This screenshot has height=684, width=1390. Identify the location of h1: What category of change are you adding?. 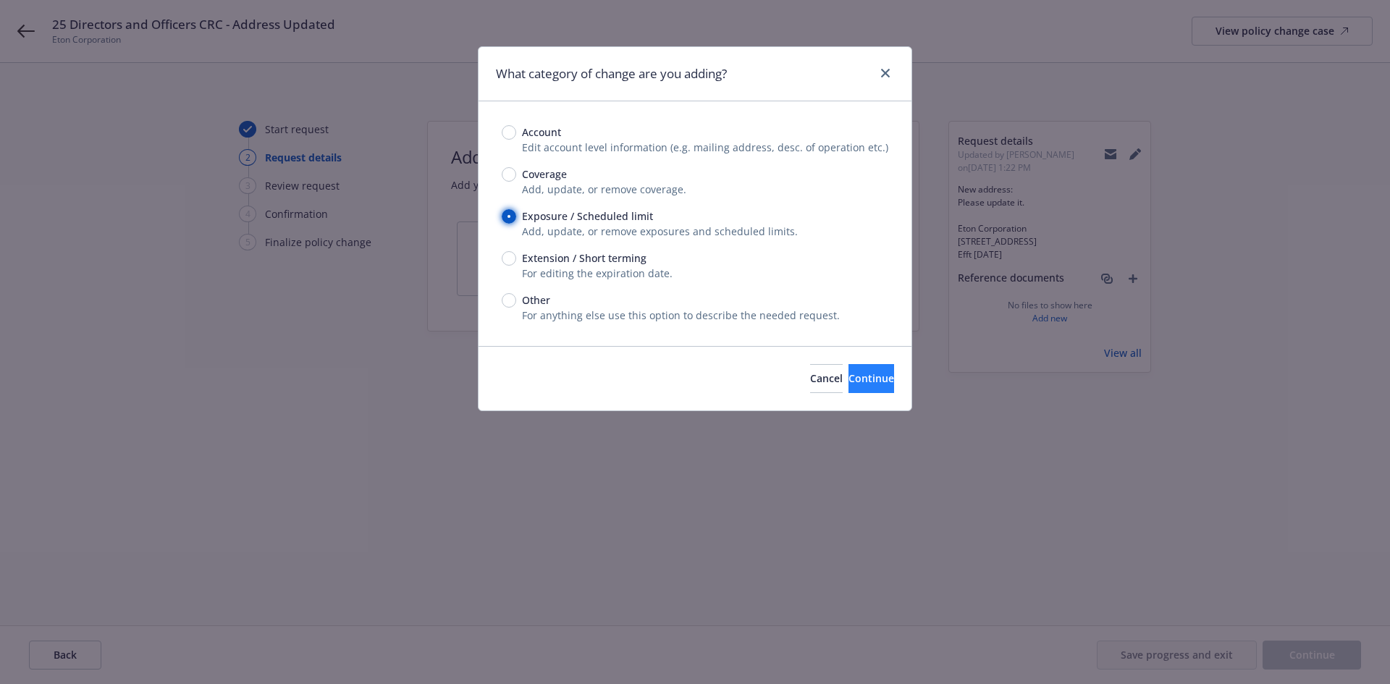
(611, 74).